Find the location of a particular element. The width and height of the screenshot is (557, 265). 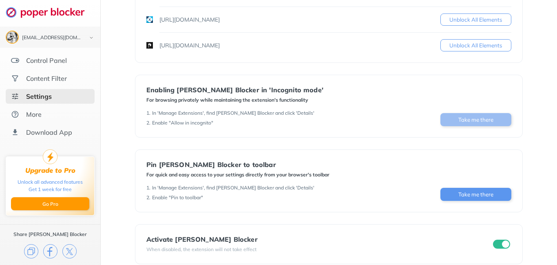

div: For quick and easy access to your settings directly from your browser's toolbar is located at coordinates (238, 175).